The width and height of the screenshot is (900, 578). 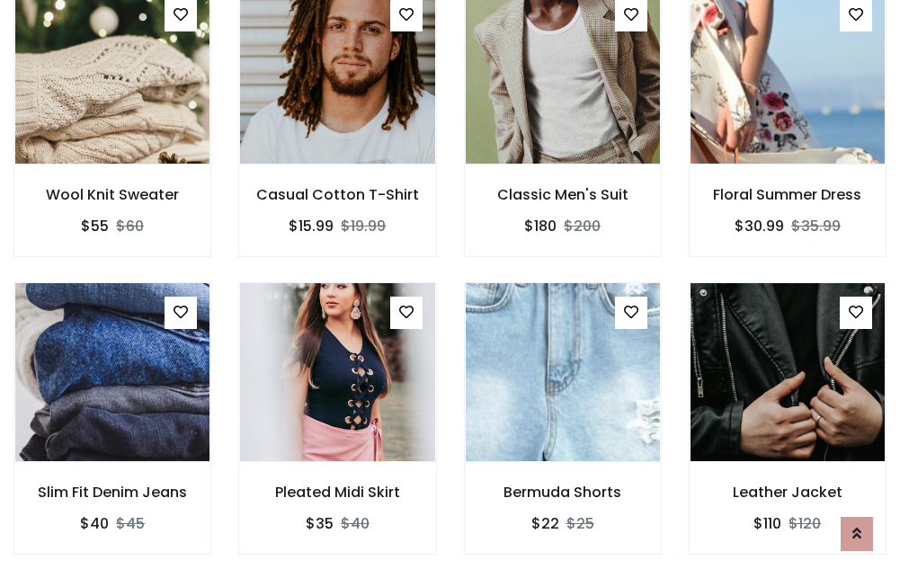 What do you see at coordinates (815, 226) in the screenshot?
I see `del: $35.99` at bounding box center [815, 226].